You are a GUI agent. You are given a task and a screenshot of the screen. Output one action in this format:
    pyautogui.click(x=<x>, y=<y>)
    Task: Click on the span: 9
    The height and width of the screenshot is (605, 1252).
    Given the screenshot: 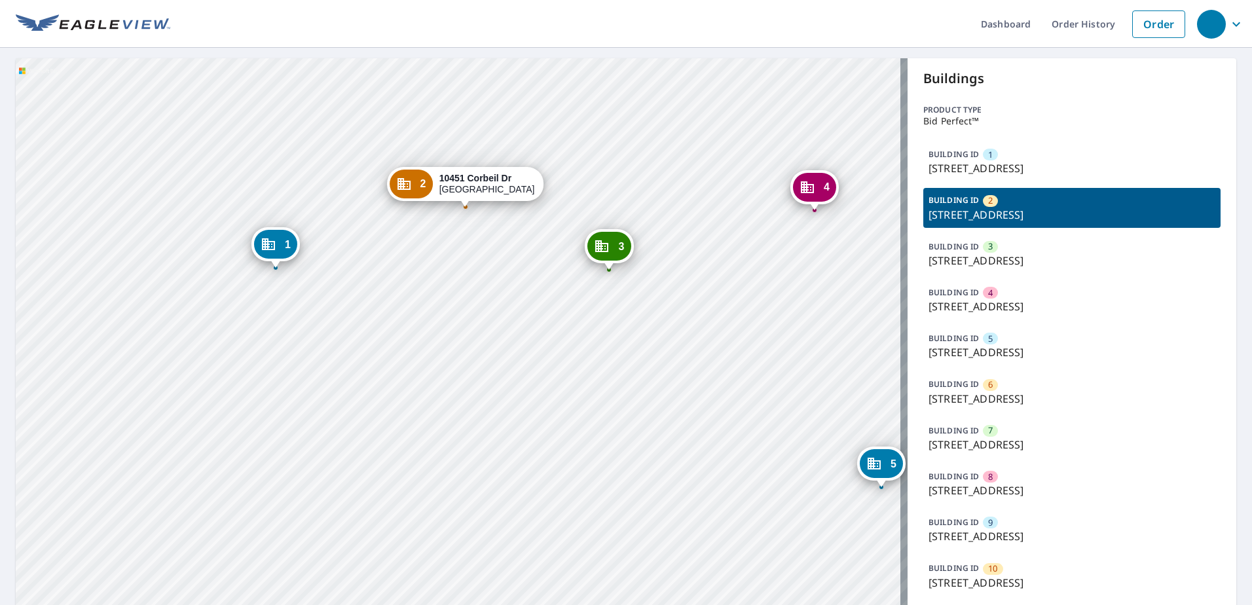 What is the action you would take?
    pyautogui.click(x=990, y=522)
    